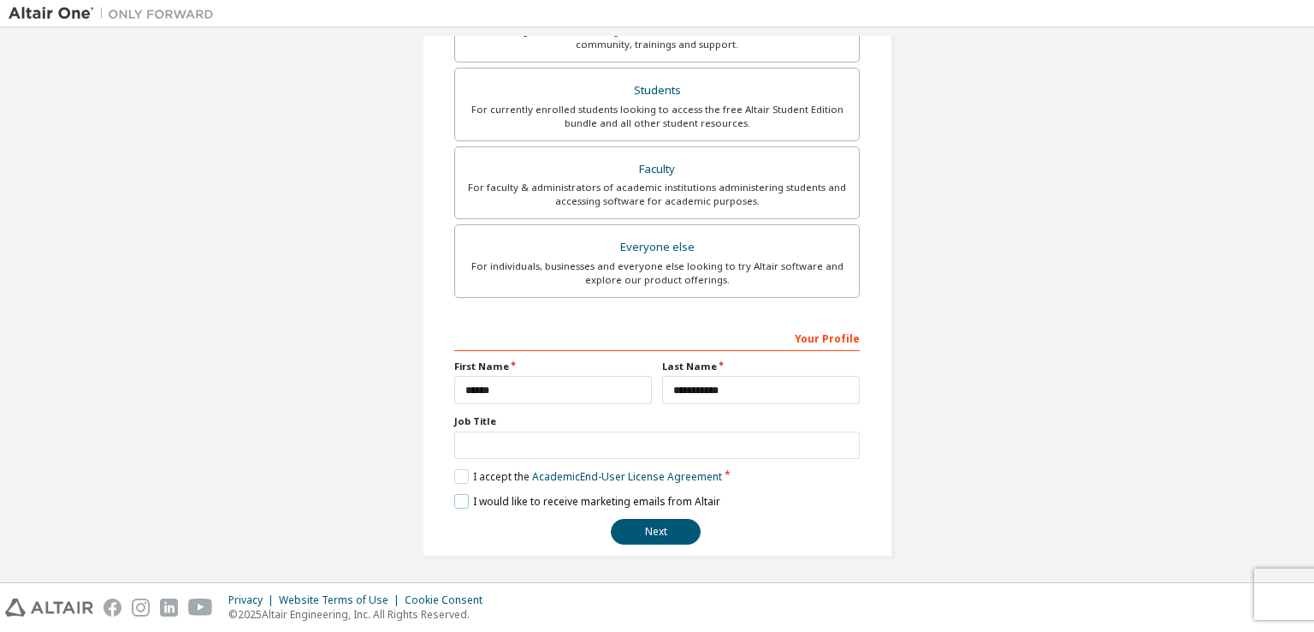  Describe the element at coordinates (140, 607) in the screenshot. I see `img: instagram.svg` at that location.